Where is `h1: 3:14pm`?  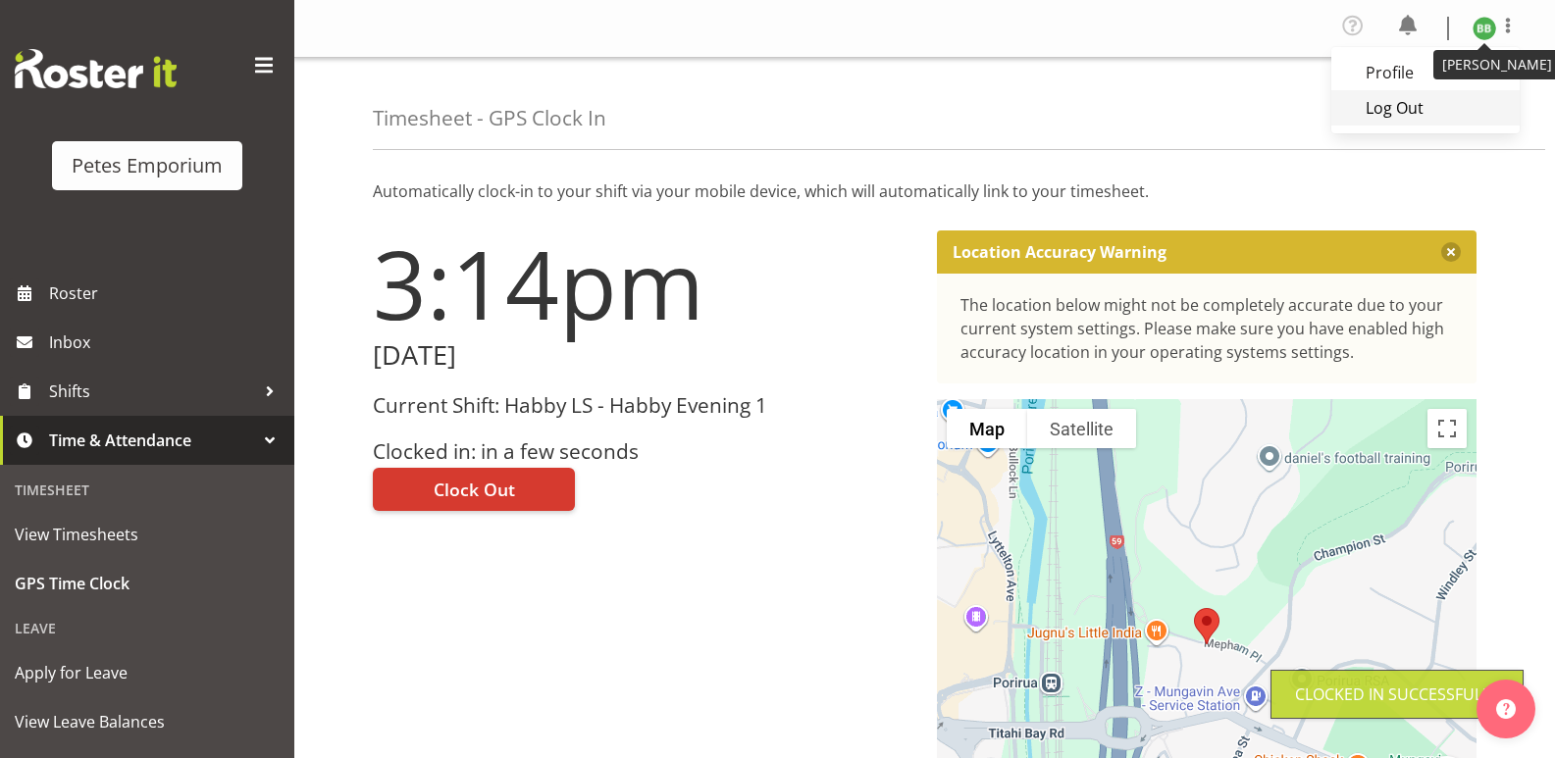 h1: 3:14pm is located at coordinates (643, 284).